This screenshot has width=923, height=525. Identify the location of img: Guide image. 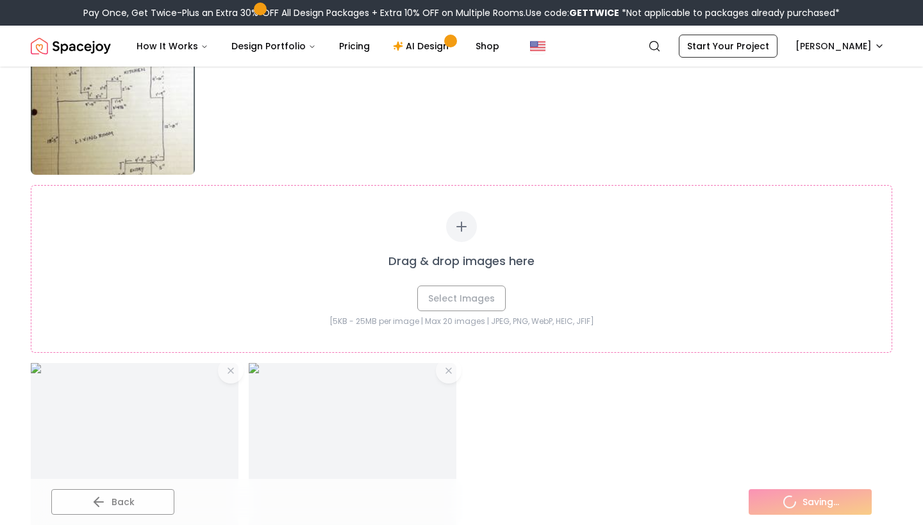
(113, 113).